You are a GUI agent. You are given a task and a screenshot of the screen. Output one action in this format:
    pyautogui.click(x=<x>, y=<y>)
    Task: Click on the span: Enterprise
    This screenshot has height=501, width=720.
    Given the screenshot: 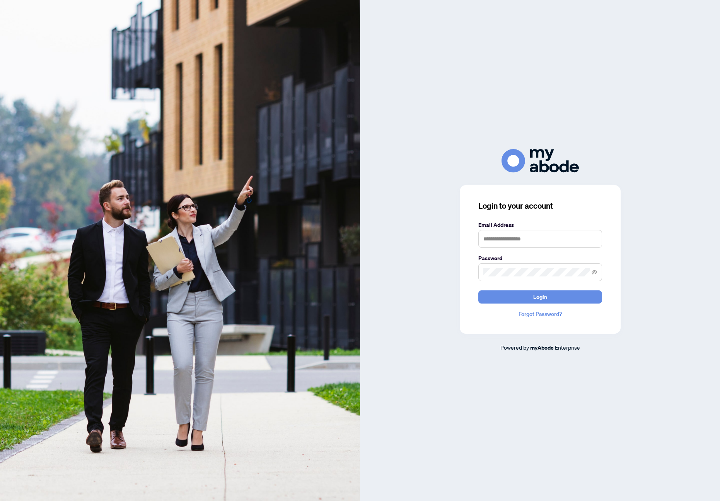 What is the action you would take?
    pyautogui.click(x=567, y=347)
    